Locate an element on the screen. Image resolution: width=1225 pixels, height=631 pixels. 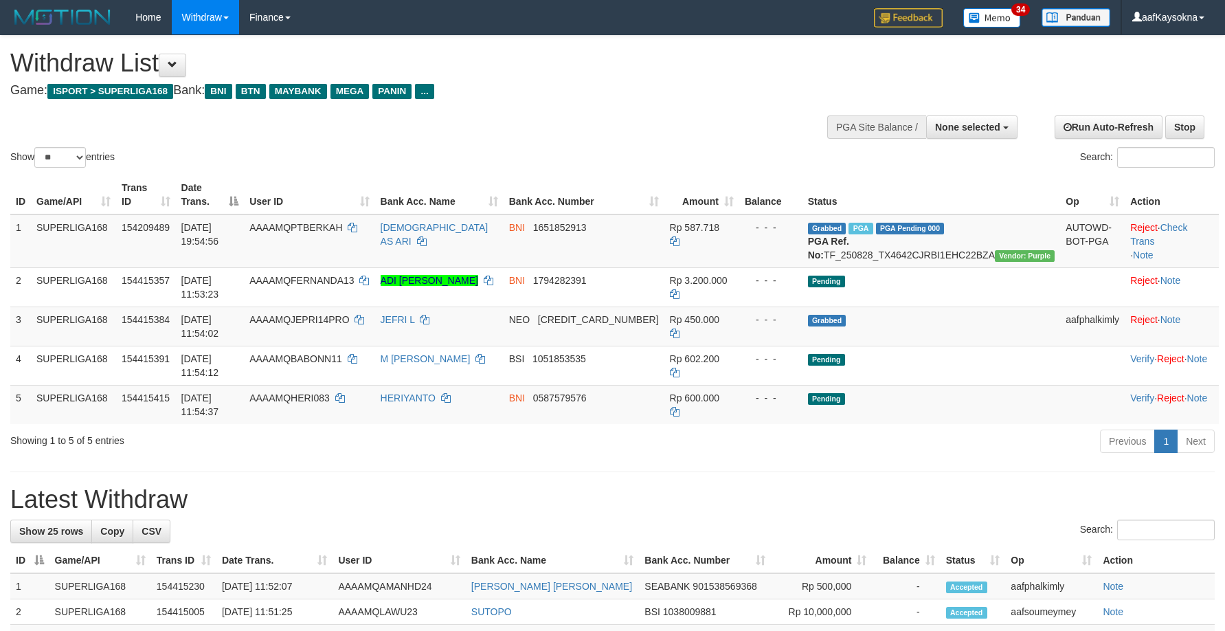
td: 1 is located at coordinates (21, 241).